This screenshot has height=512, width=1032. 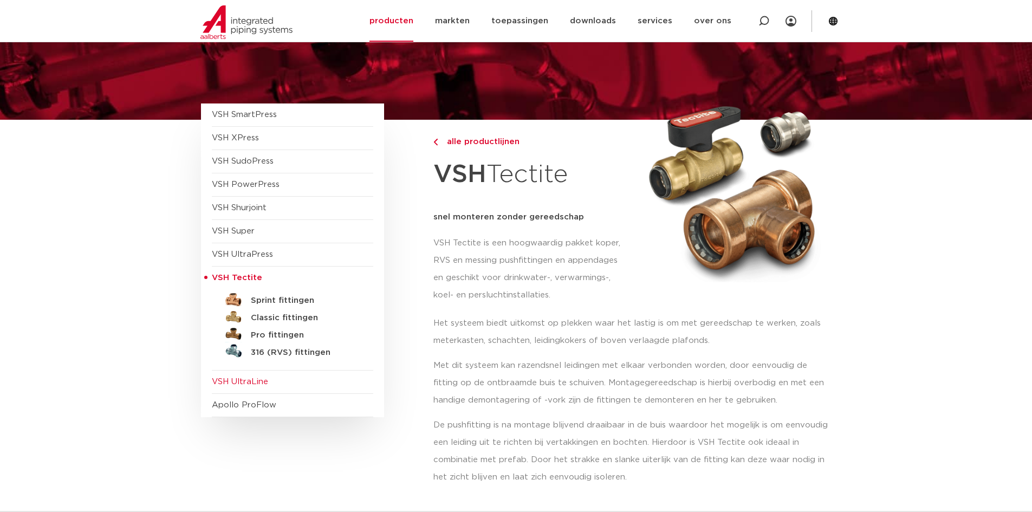 I want to click on a: 316 (RVS) fittingen, so click(x=293, y=350).